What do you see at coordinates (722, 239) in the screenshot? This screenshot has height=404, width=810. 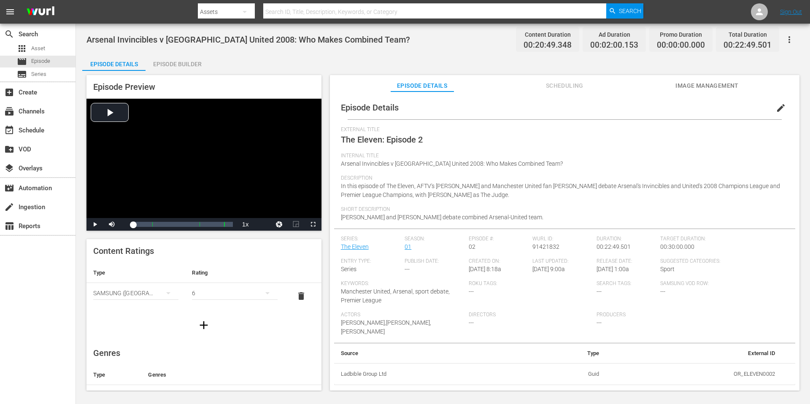 I see `span: Target Duration:` at bounding box center [722, 239].